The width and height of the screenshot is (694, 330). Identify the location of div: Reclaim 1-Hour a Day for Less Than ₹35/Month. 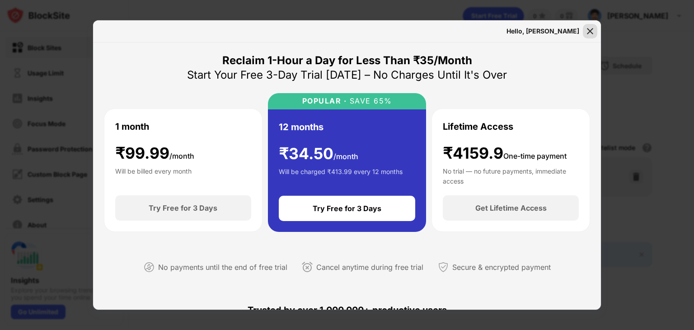
(347, 61).